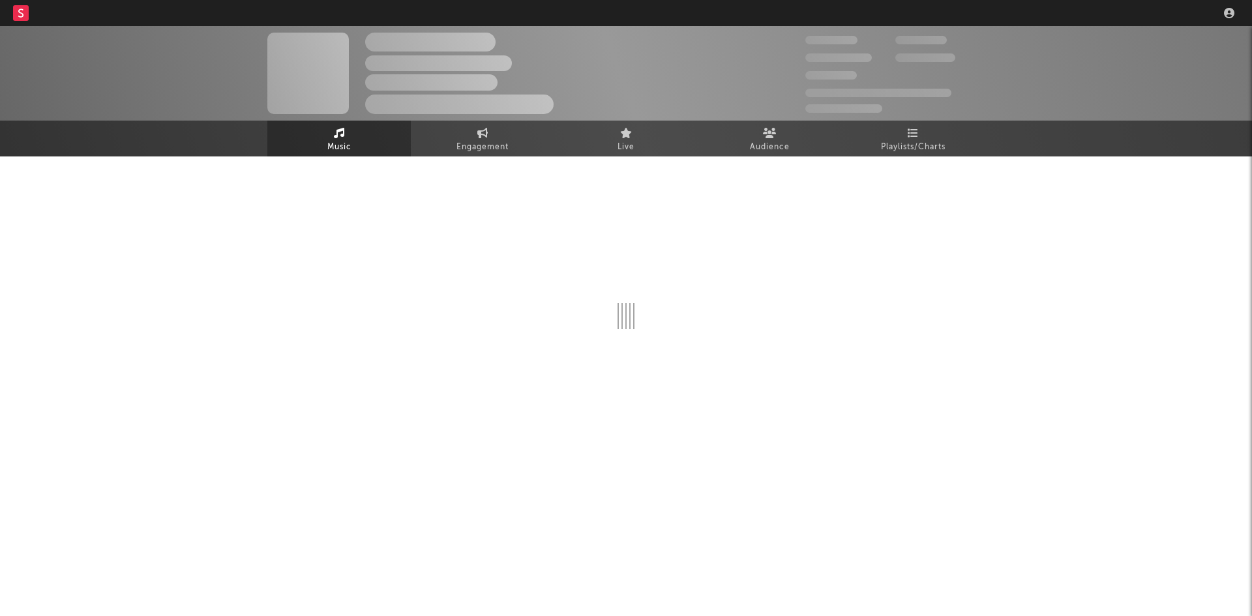 The height and width of the screenshot is (616, 1252). Describe the element at coordinates (913, 138) in the screenshot. I see `a: Playlists/Charts` at that location.